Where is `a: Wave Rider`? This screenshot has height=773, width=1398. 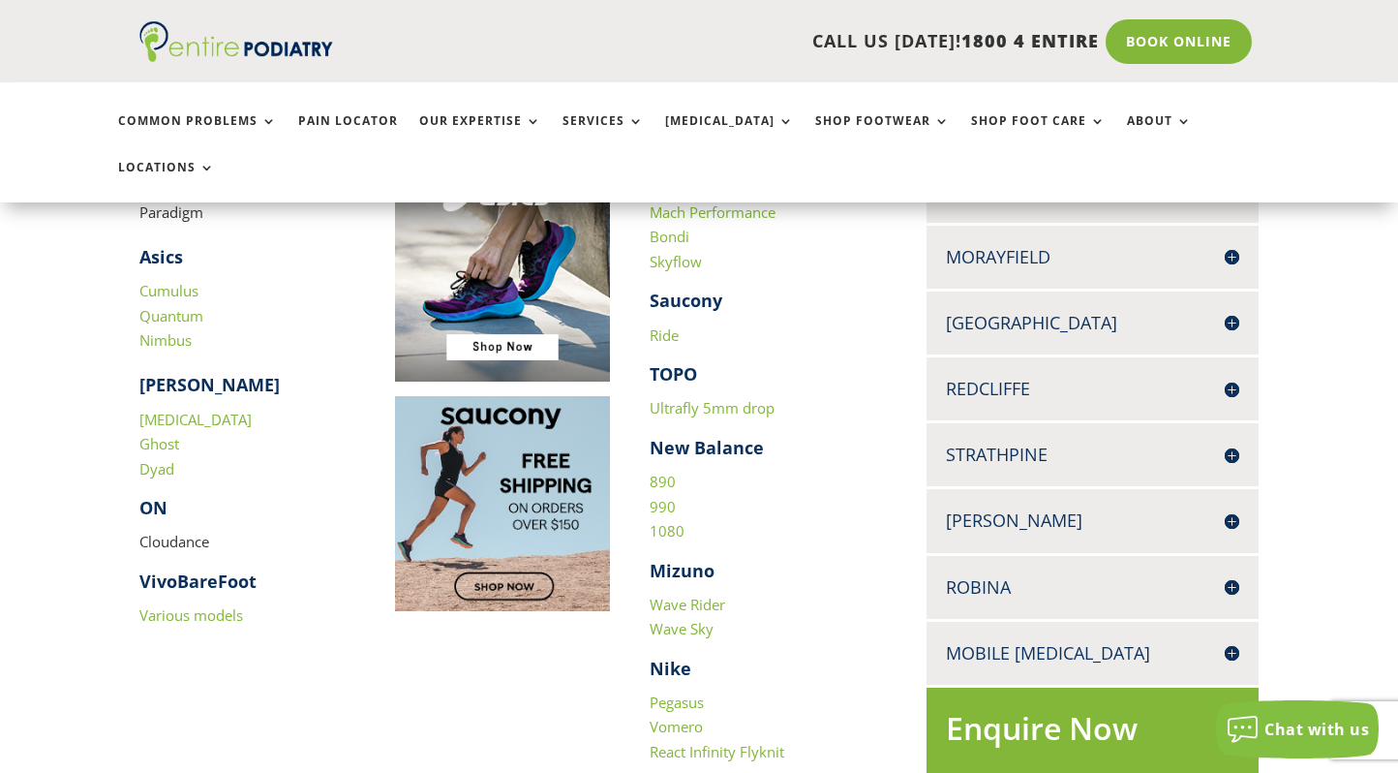
a: Wave Rider is located at coordinates (687, 604).